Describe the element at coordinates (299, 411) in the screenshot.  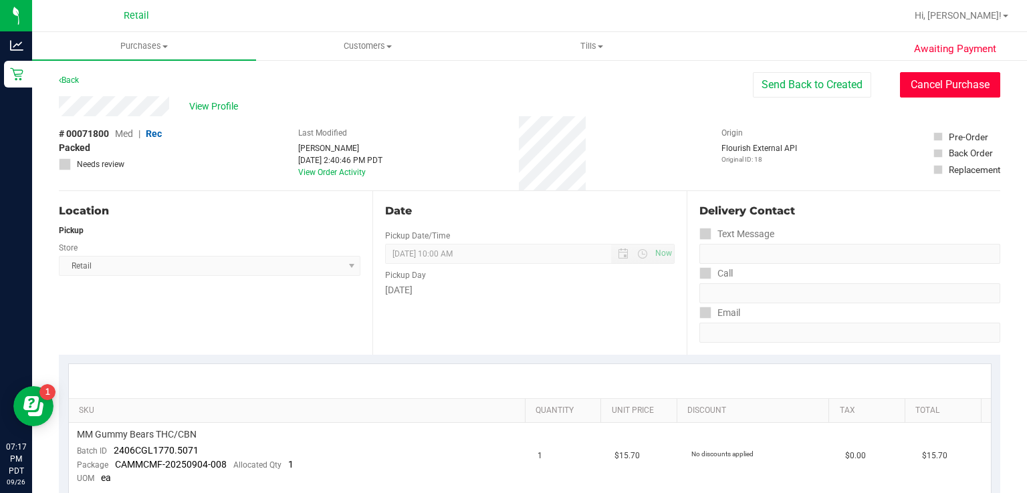
I see `a: SKU` at that location.